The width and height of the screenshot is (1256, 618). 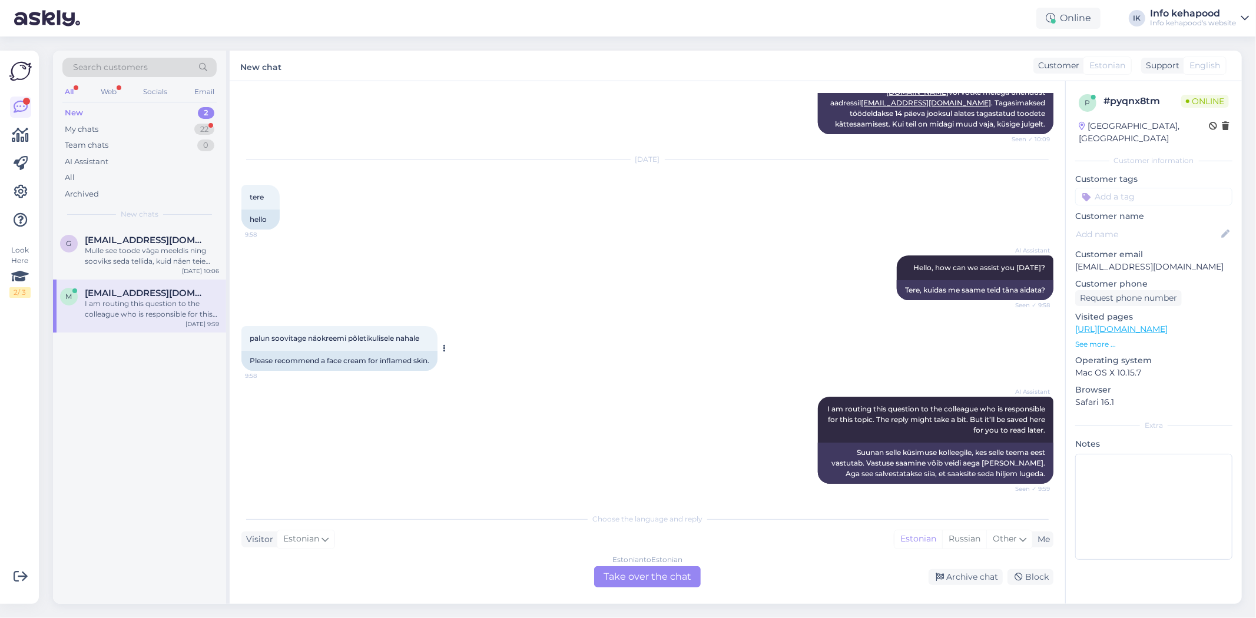 What do you see at coordinates (257, 539) in the screenshot?
I see `div: Visitor` at bounding box center [257, 539].